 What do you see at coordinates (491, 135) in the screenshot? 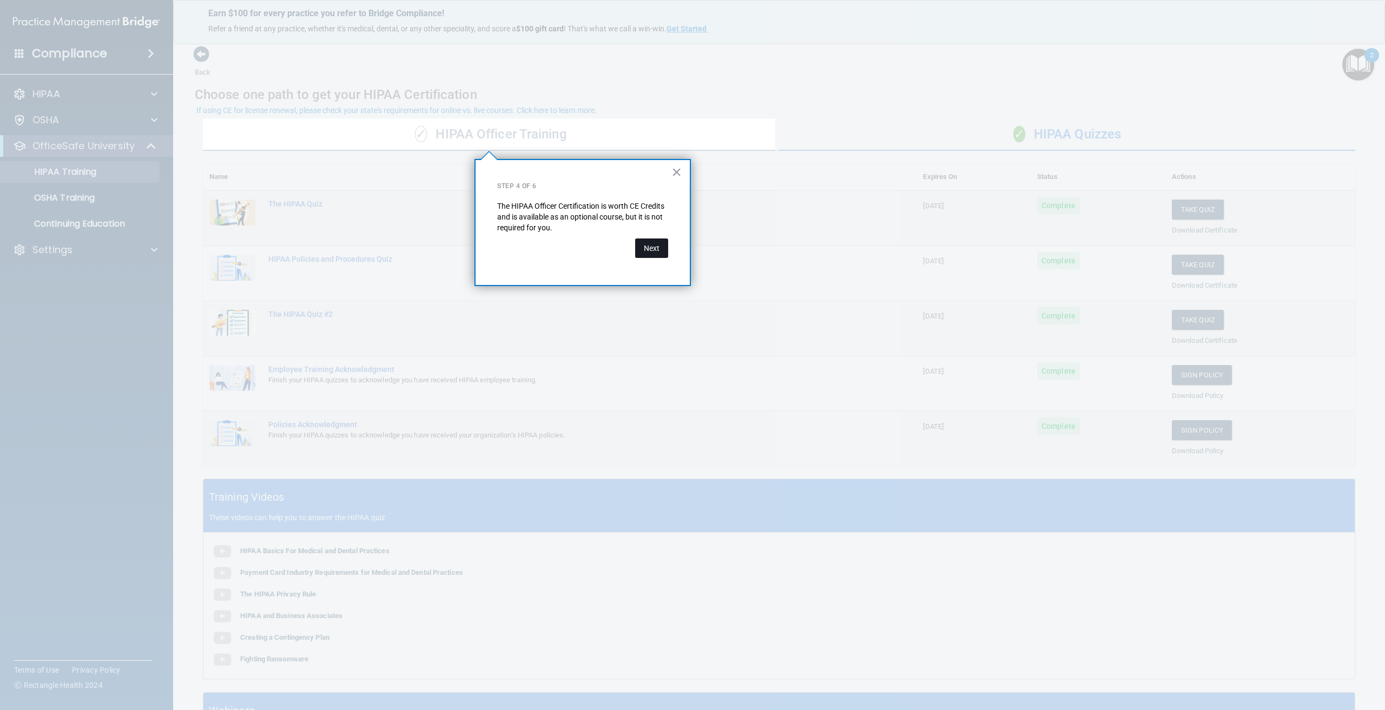
I see `div: HIPAA Officer Training` at bounding box center [491, 135].